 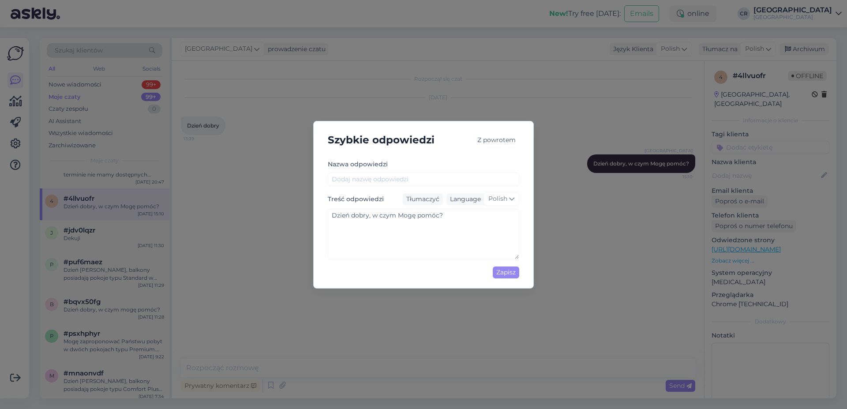 What do you see at coordinates (464, 199) in the screenshot?
I see `div: Language` at bounding box center [464, 199].